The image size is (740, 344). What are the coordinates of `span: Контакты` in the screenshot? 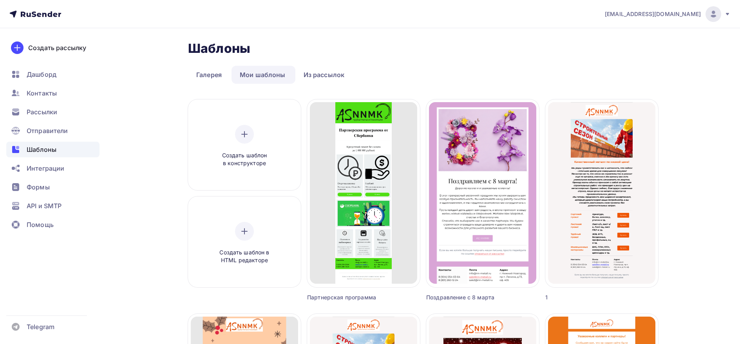 It's located at (42, 93).